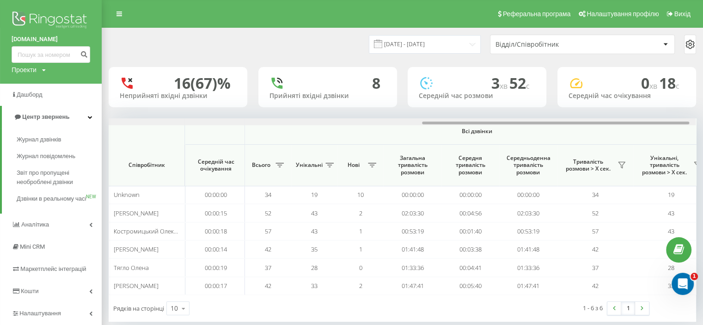 Image resolution: width=703 pixels, height=325 pixels. Describe the element at coordinates (30, 94) in the screenshot. I see `span: Дашборд` at that location.